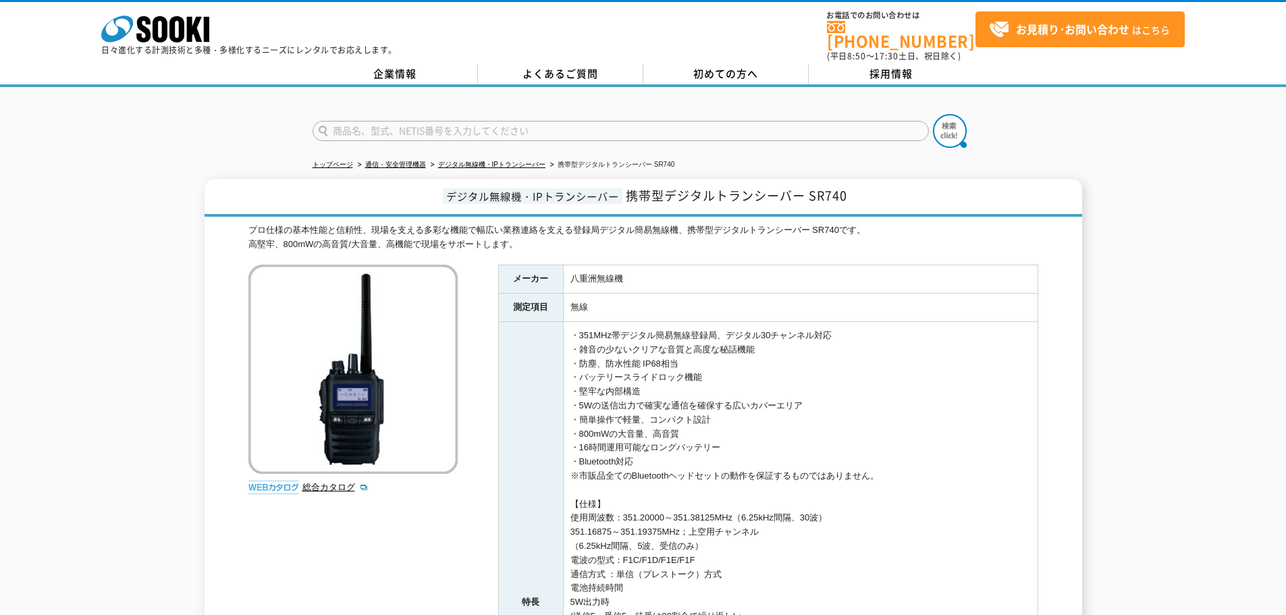 The width and height of the screenshot is (1286, 615). Describe the element at coordinates (643, 238) in the screenshot. I see `div: プロ仕様の基本性能と信頼性、現場を支える多彩な機能で幅広い業務連絡を支える登録局デジタル簡易無線機、携帯型デジタルトランシーバー SR740です。 高堅牢、800mWの高音質/大音量、高機能で現...` at that location.